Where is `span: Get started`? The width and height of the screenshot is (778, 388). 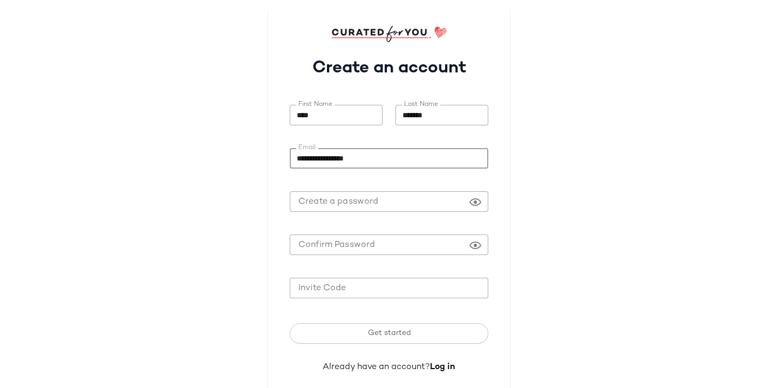 span: Get started is located at coordinates (389, 333).